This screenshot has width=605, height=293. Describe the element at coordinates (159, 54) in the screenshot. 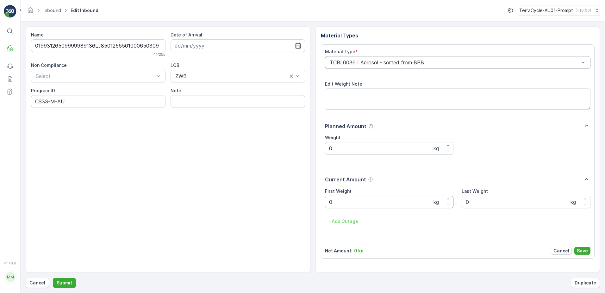

I see `p: 41 / 255` at that location.